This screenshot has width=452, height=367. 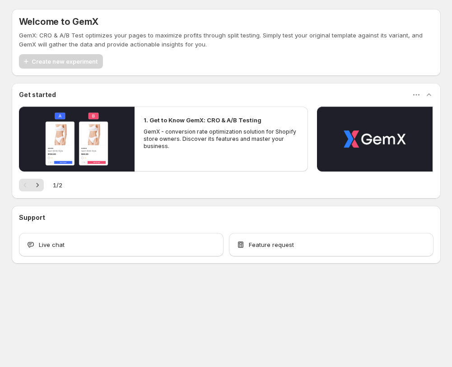 I want to click on span: Live chat, so click(x=51, y=245).